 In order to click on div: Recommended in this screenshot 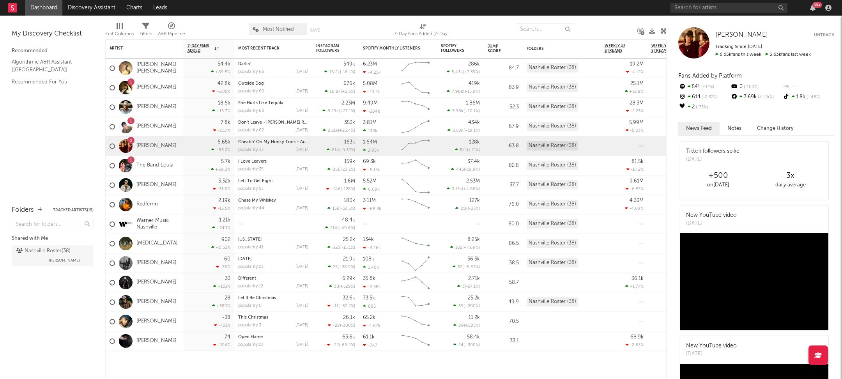, I will do `click(53, 51)`.